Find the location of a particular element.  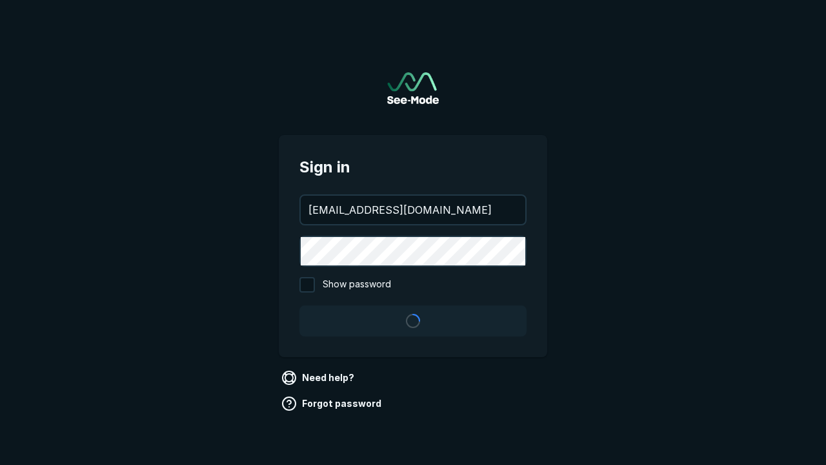

input: your@email.com is located at coordinates (413, 210).